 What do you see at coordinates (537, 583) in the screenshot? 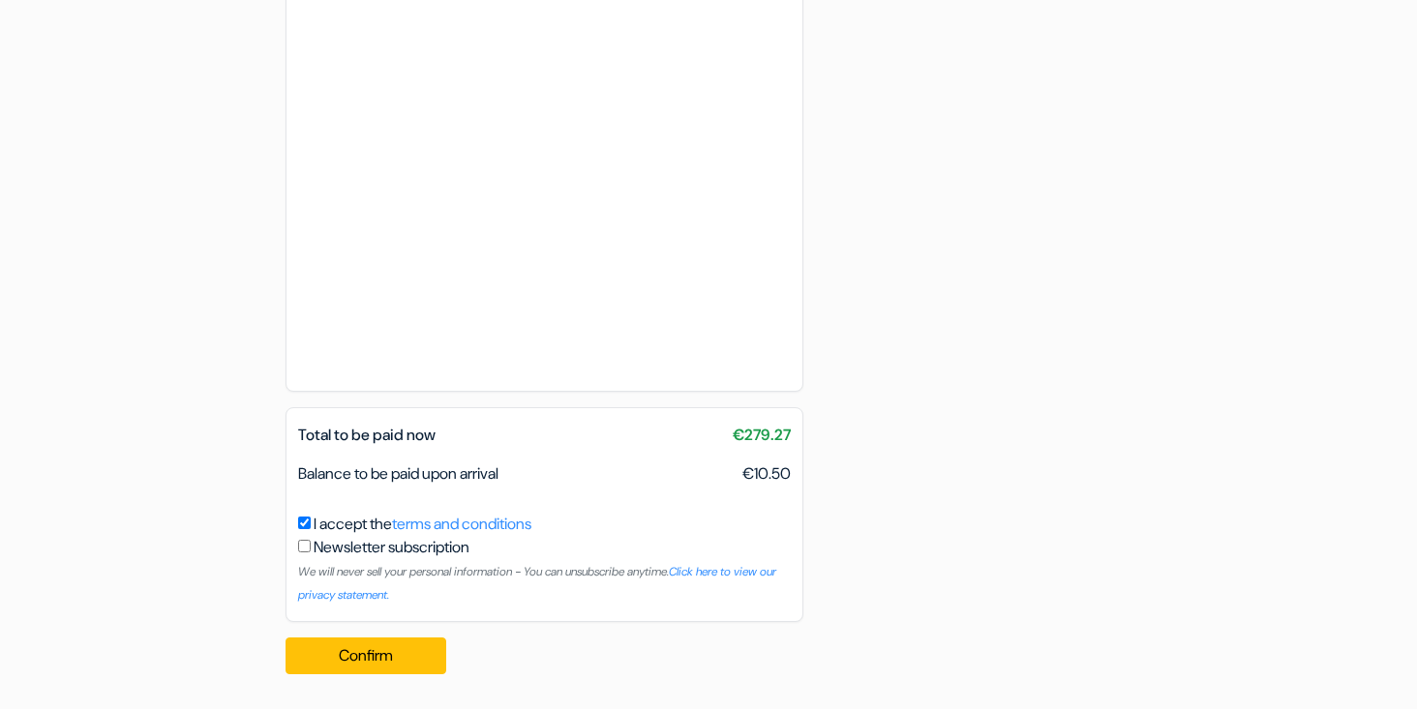
I see `a: Click here to view our privacy statement.` at bounding box center [537, 583].